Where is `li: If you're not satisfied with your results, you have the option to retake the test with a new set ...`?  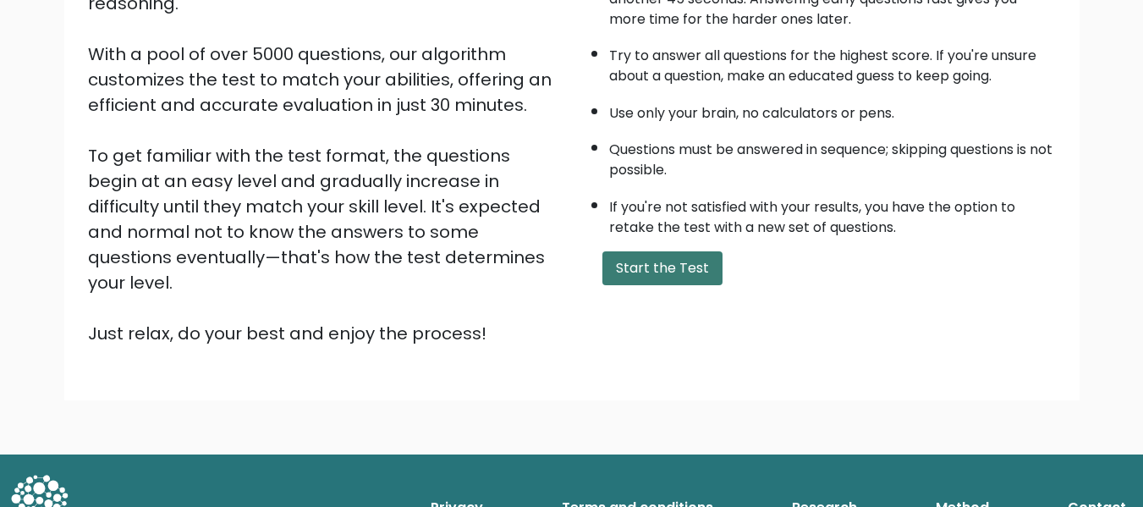 li: If you're not satisfied with your results, you have the option to retake the test with a new set ... is located at coordinates (833, 213).